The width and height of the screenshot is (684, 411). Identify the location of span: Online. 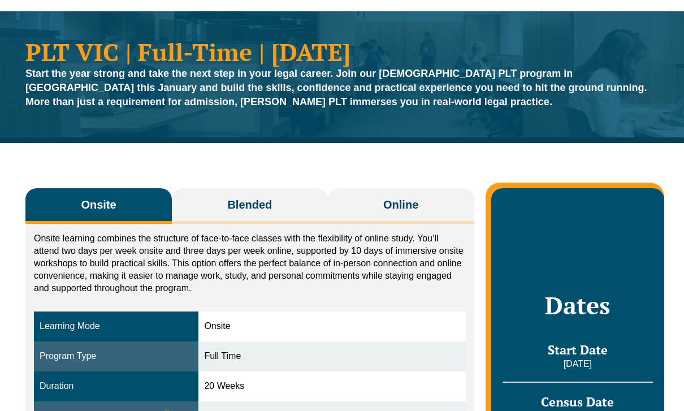
(401, 205).